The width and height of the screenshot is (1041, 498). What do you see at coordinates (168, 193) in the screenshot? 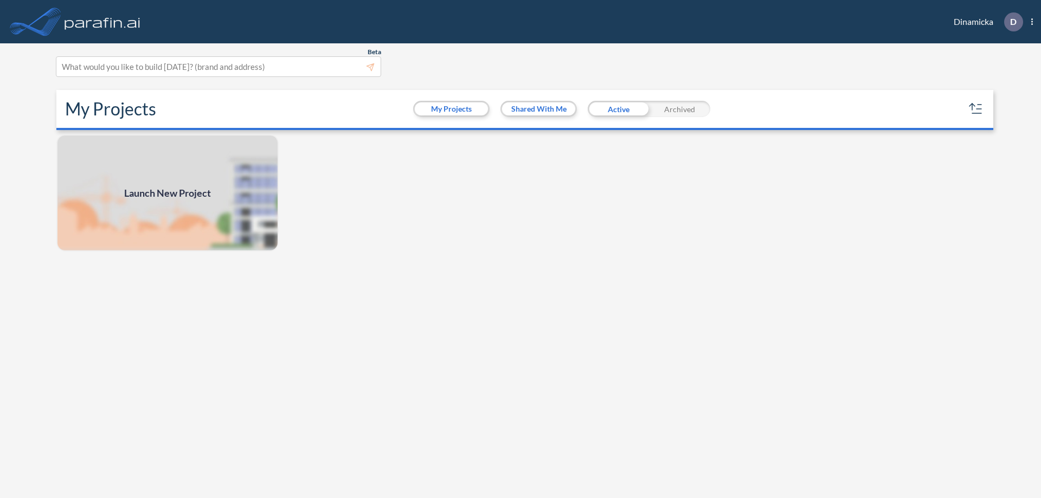
I see `a: Launch New Project` at bounding box center [168, 193].